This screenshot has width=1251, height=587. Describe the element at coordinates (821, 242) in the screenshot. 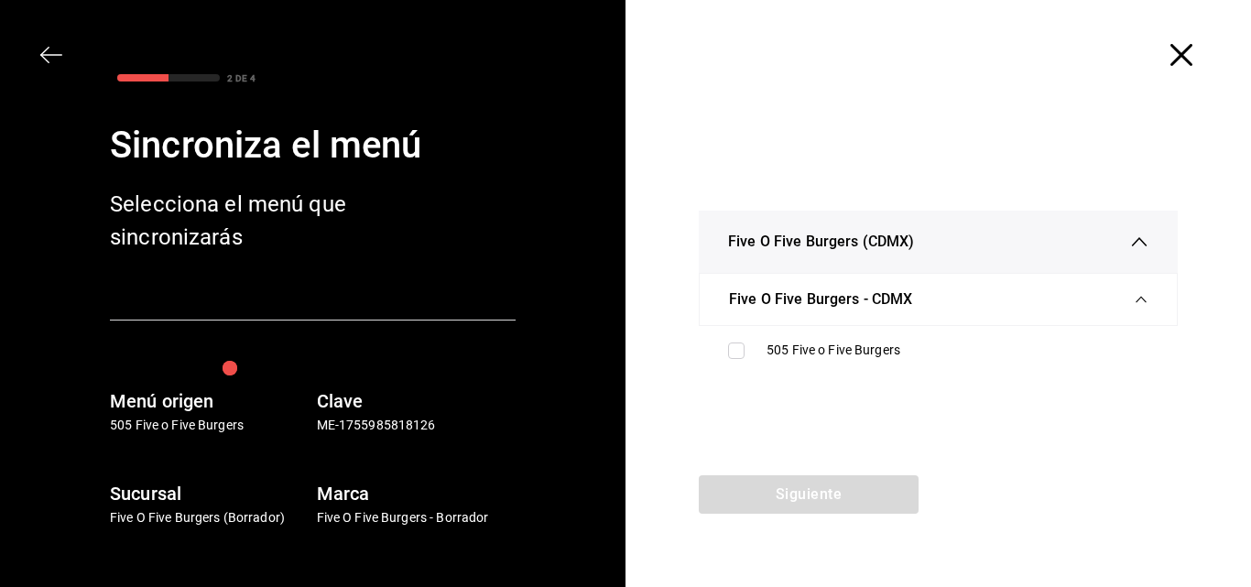

I see `span: Five O Five Burgers (CDMX)` at that location.